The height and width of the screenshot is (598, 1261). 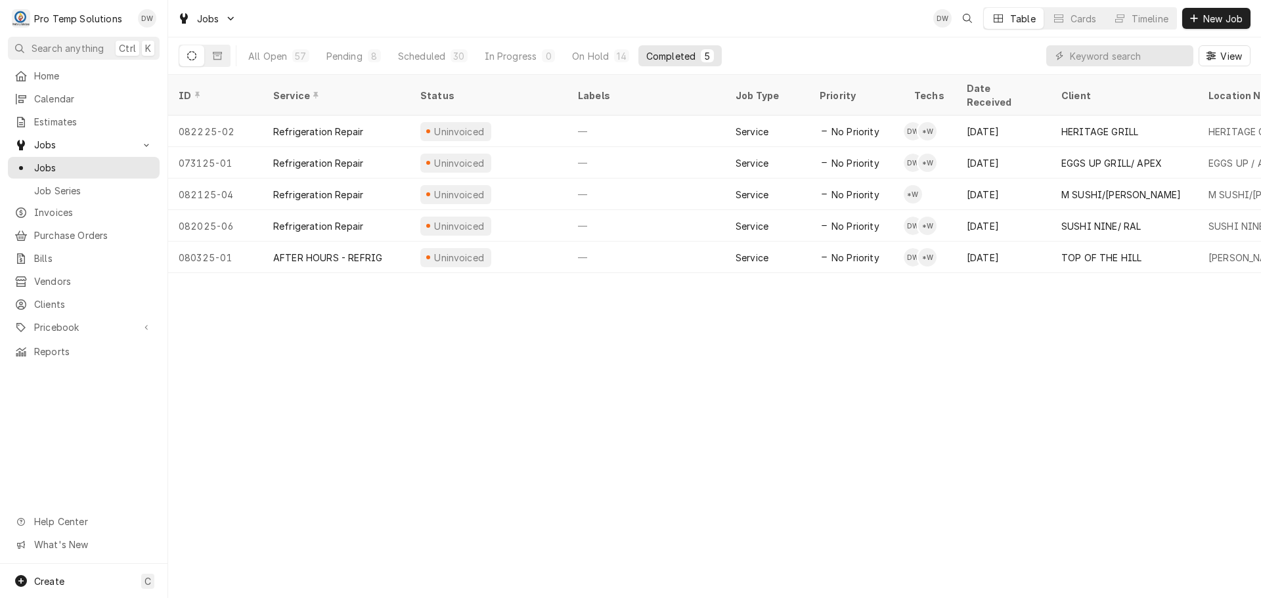 What do you see at coordinates (83, 327) in the screenshot?
I see `span: Pricebook` at bounding box center [83, 327].